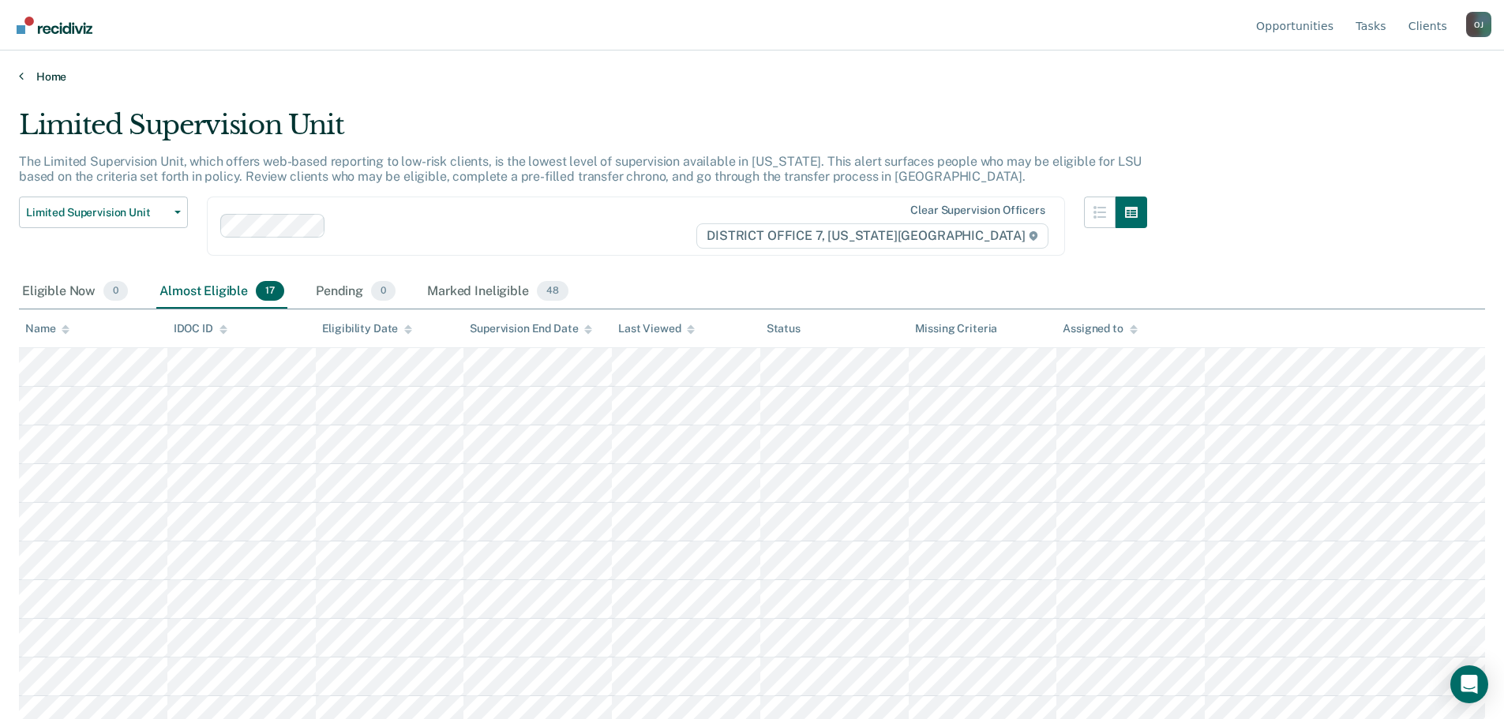 The width and height of the screenshot is (1504, 719). Describe the element at coordinates (583, 131) in the screenshot. I see `div: Limited Supervision Unit` at that location.